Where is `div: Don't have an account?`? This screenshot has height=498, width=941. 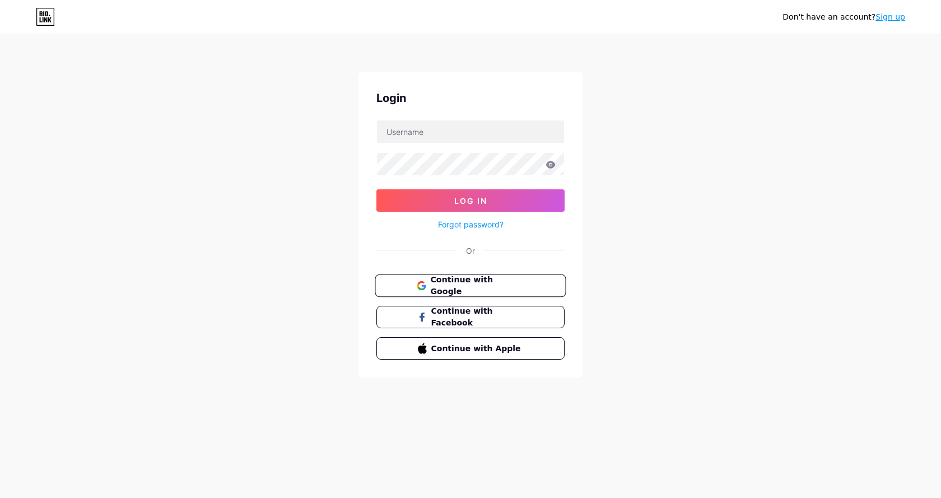 div: Don't have an account? is located at coordinates (843, 17).